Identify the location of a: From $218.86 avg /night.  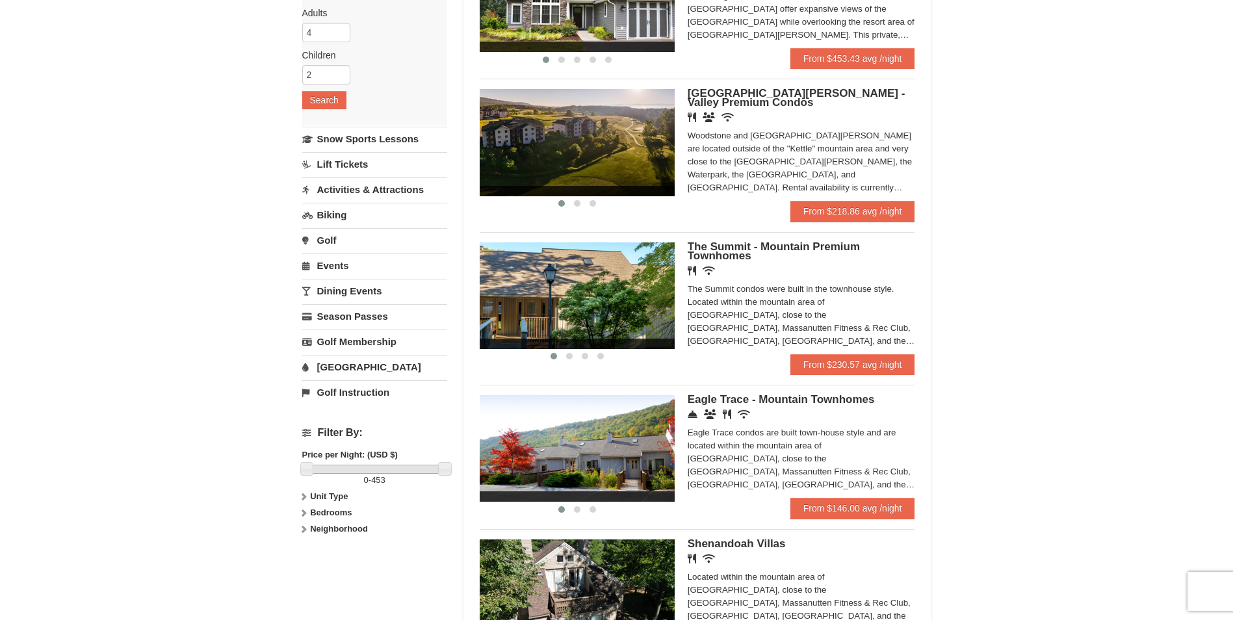
(852, 211).